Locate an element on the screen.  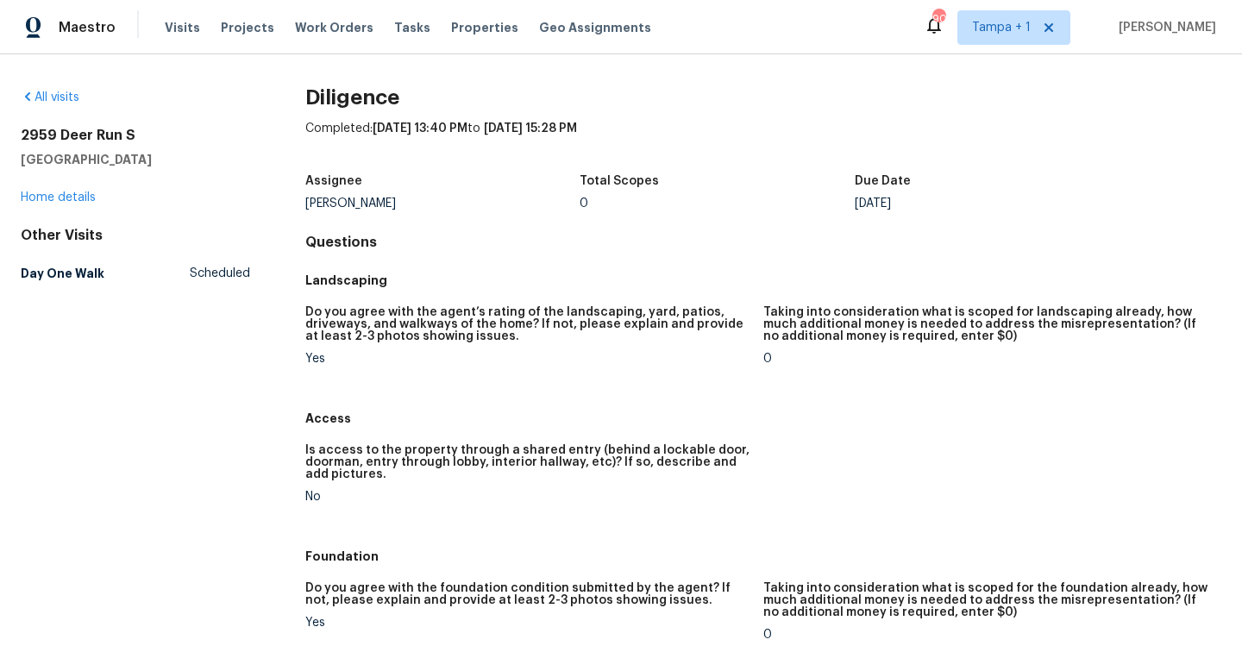
h5: Foundation is located at coordinates (764, 557).